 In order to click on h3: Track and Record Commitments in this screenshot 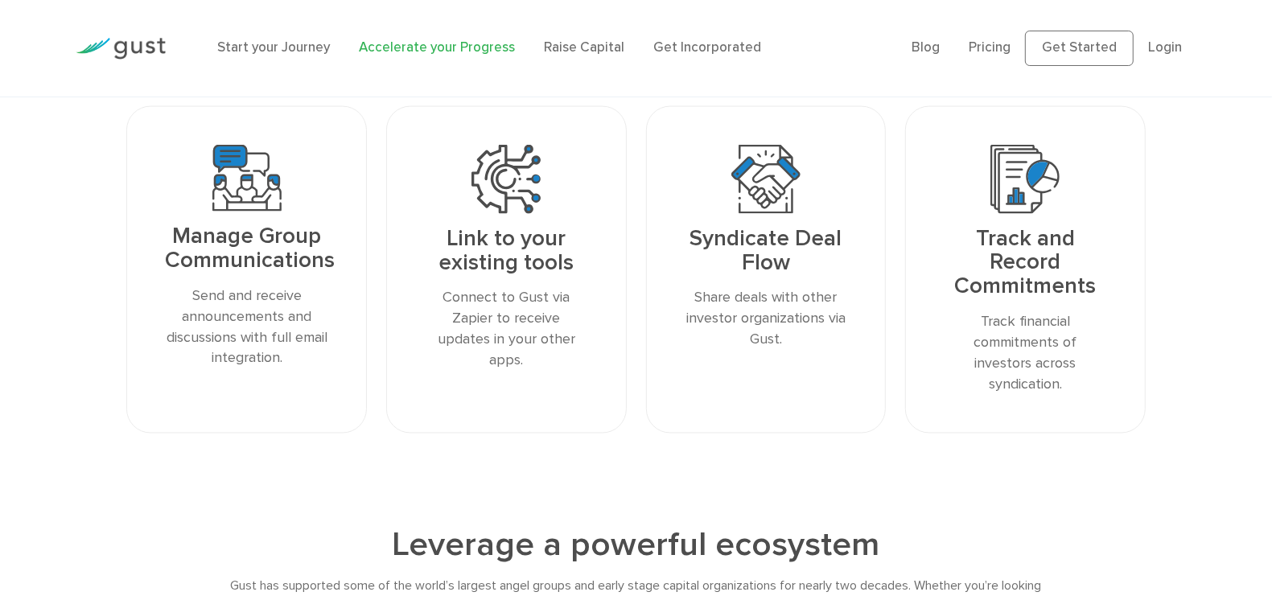, I will do `click(1025, 263)`.